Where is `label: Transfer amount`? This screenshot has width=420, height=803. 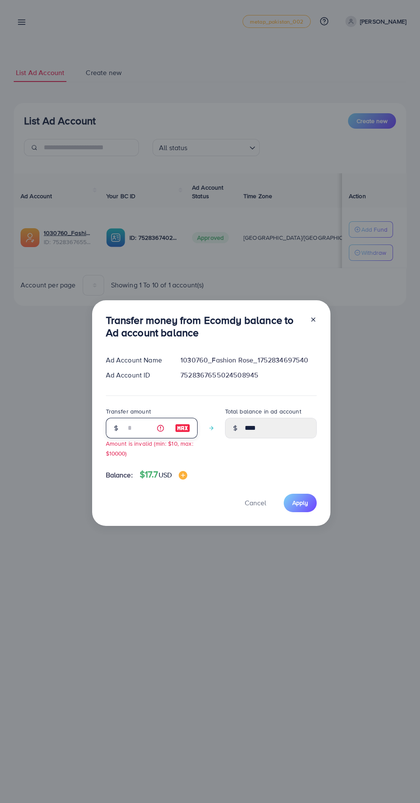
label: Transfer amount is located at coordinates (128, 411).